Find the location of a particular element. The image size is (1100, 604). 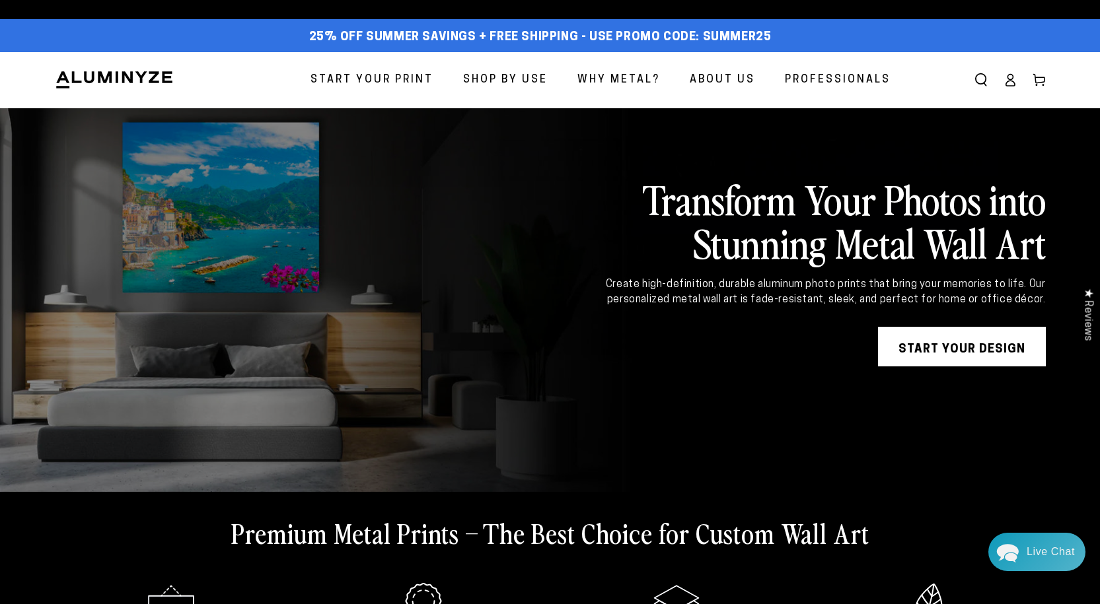

span: About Us is located at coordinates (722, 80).